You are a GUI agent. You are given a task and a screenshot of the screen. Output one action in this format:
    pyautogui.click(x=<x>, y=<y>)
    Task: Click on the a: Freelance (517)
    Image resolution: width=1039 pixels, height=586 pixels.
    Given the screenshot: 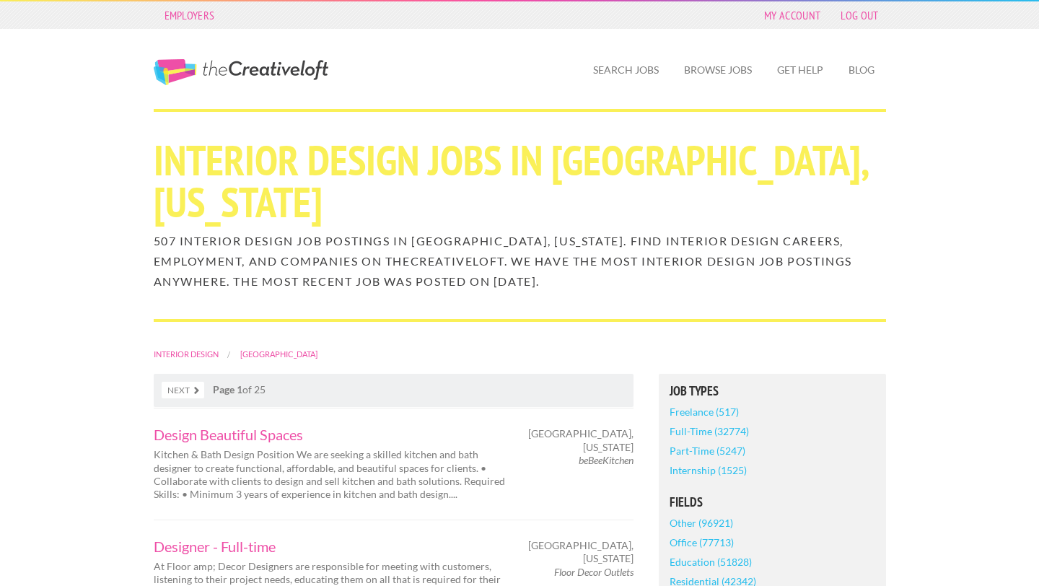 What is the action you would take?
    pyautogui.click(x=704, y=411)
    